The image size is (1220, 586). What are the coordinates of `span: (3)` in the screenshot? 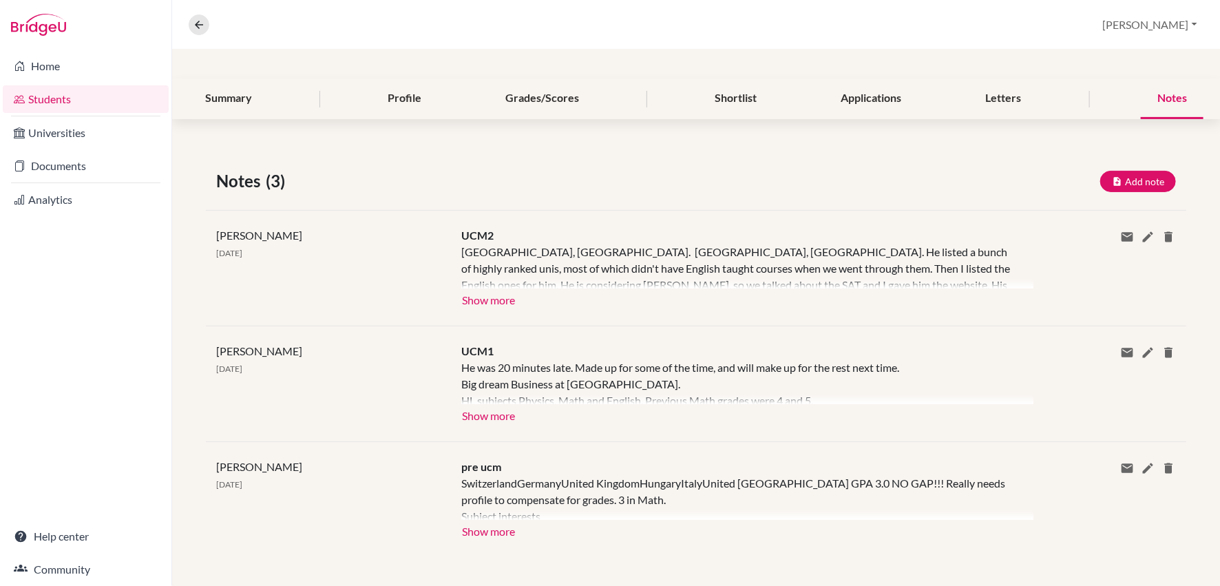 It's located at (278, 181).